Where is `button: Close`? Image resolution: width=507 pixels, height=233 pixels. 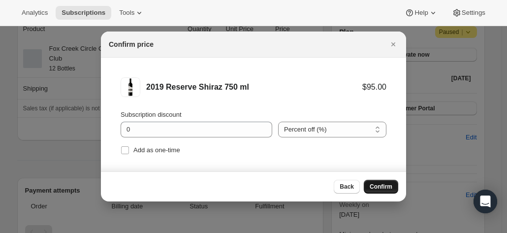
button: Close is located at coordinates (393, 44).